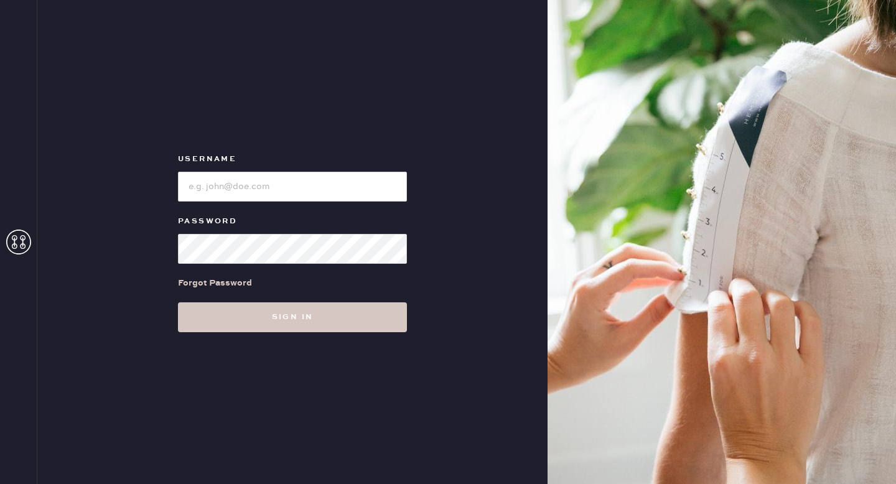 The width and height of the screenshot is (896, 484). I want to click on button: Sign in, so click(293, 317).